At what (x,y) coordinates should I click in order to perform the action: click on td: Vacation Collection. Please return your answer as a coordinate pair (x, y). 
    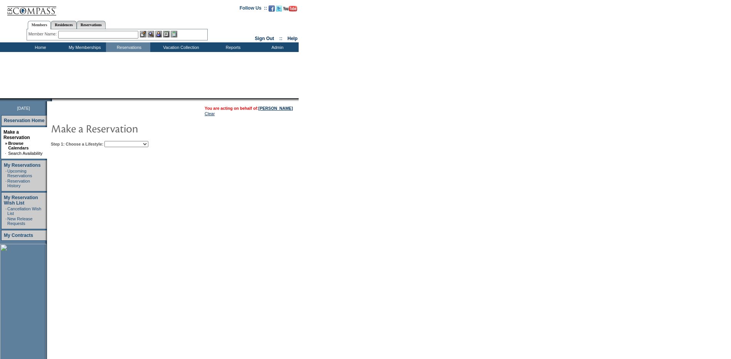
    Looking at the image, I should click on (180, 47).